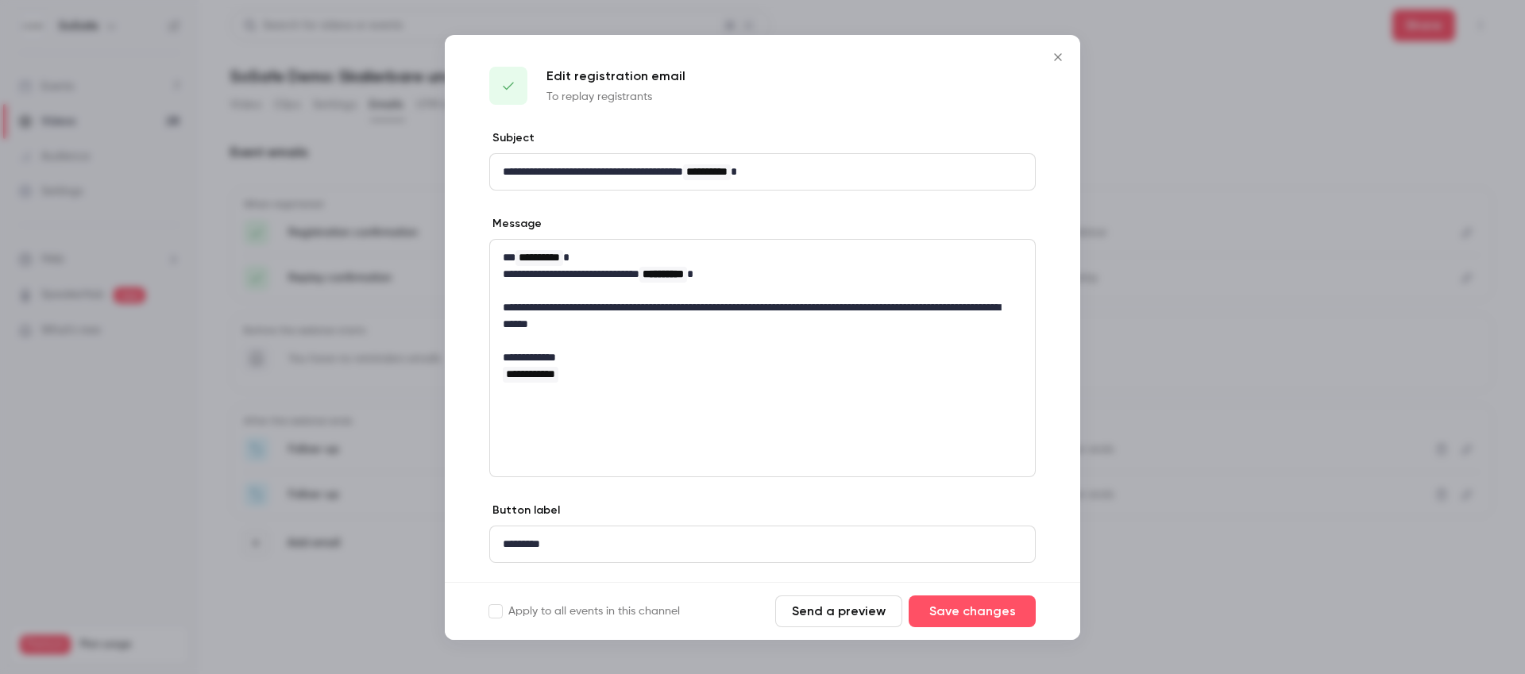  Describe the element at coordinates (511, 138) in the screenshot. I see `label: Subject` at that location.